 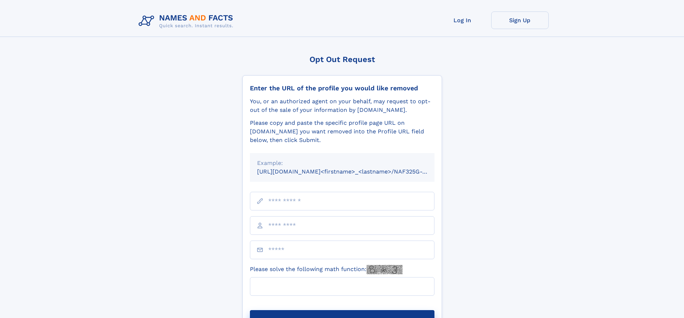 What do you see at coordinates (462, 20) in the screenshot?
I see `a: Log In` at bounding box center [462, 20].